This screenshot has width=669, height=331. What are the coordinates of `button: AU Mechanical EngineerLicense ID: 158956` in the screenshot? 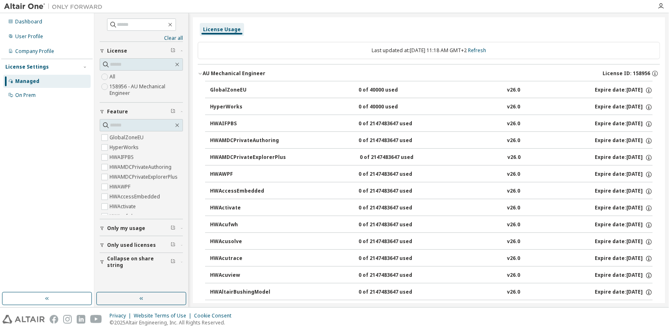 It's located at (429, 73).